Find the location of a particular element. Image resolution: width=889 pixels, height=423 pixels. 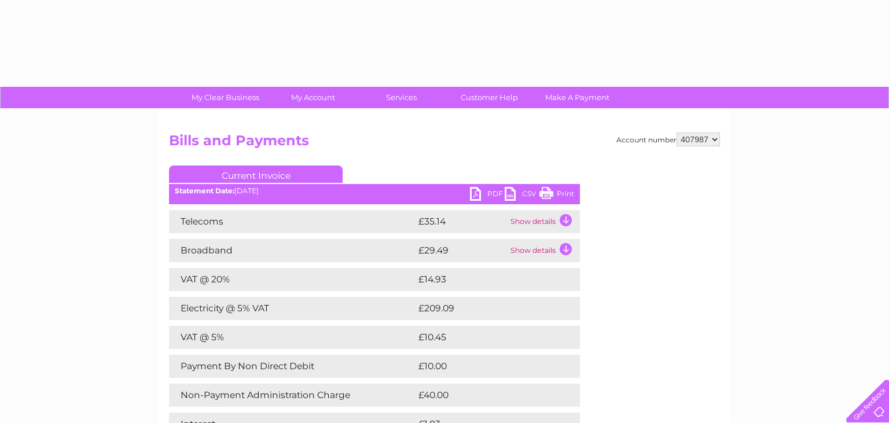

a: My Account is located at coordinates (313, 97).